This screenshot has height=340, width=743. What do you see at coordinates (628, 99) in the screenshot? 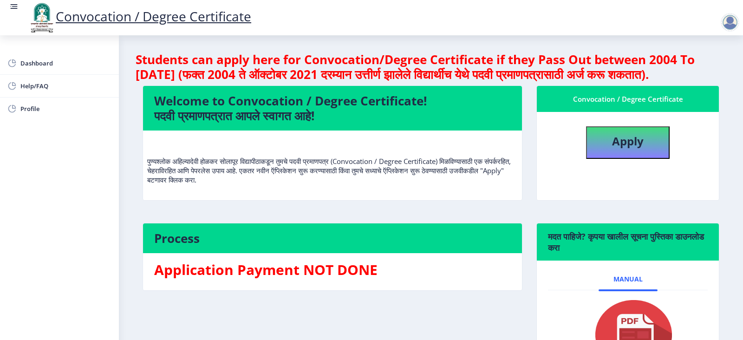
I see `div: Convocation / Degree Certificate` at bounding box center [628, 99].